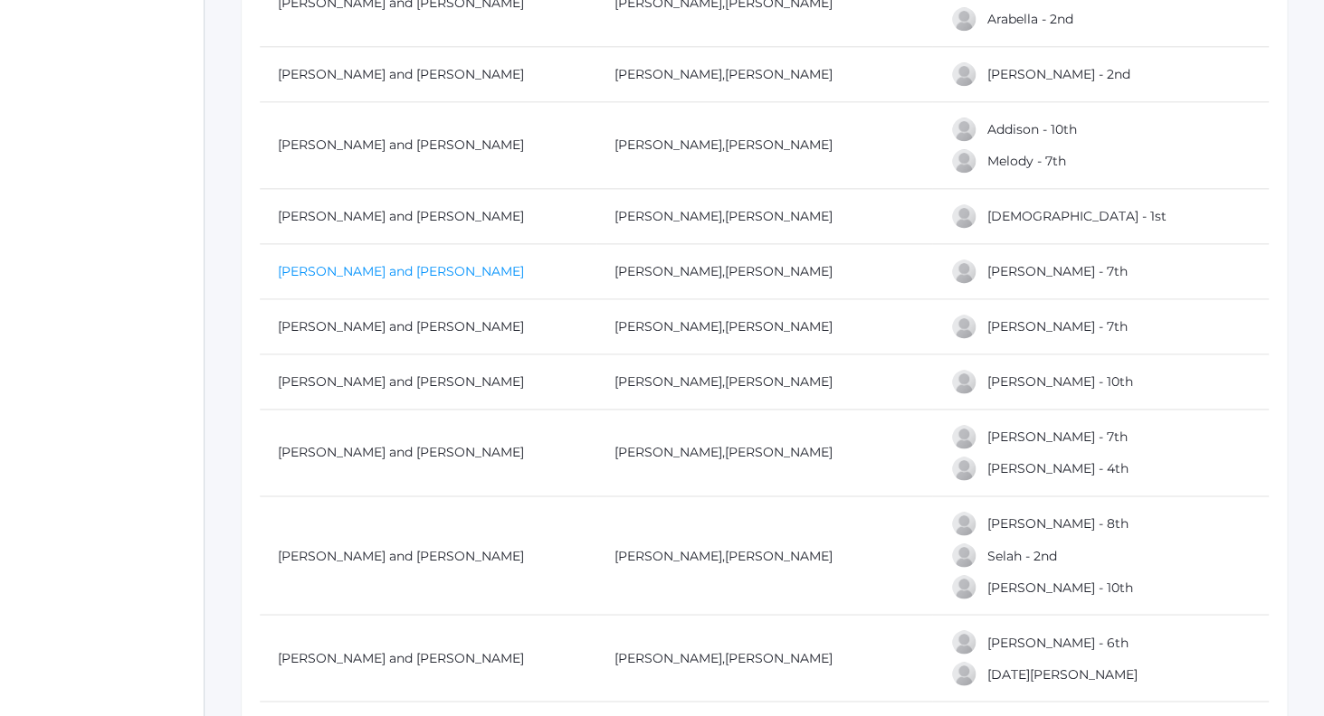  What do you see at coordinates (963, 161) in the screenshot?
I see `div: Melody Bankston` at bounding box center [963, 161].